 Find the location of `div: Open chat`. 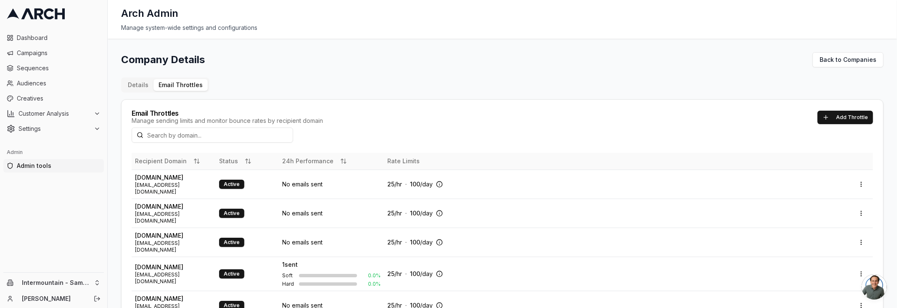

div: Open chat is located at coordinates (874, 287).